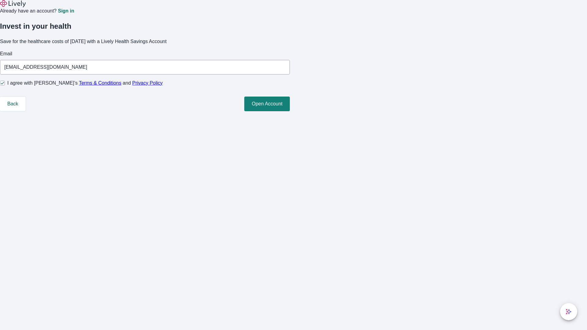 The height and width of the screenshot is (330, 587). Describe the element at coordinates (569, 312) in the screenshot. I see `button: chat` at that location.